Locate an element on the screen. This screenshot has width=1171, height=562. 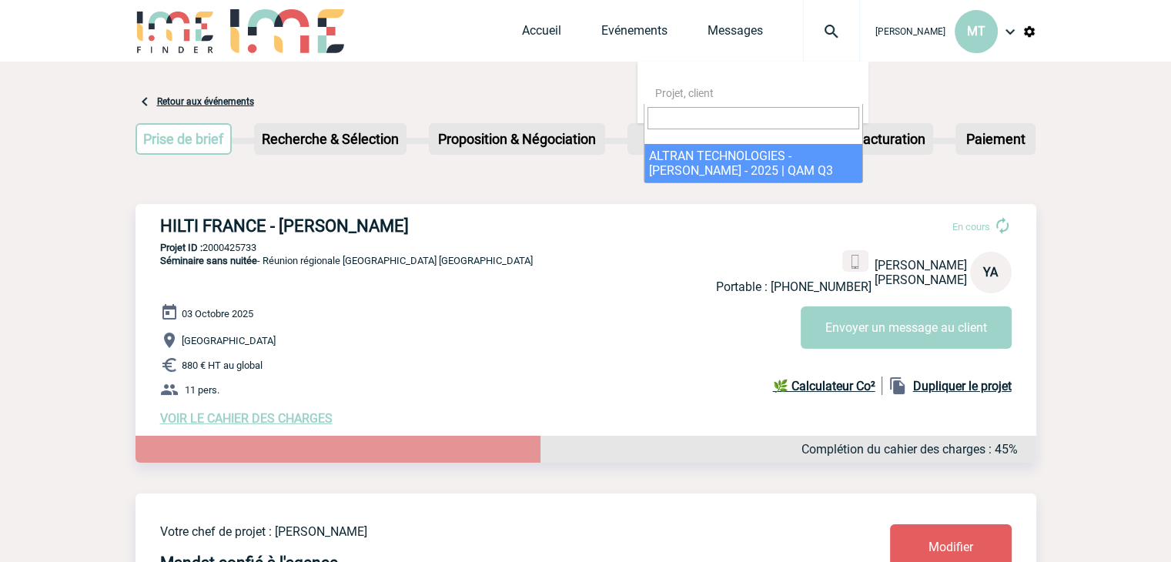
span: 11 pers. is located at coordinates (202, 390).